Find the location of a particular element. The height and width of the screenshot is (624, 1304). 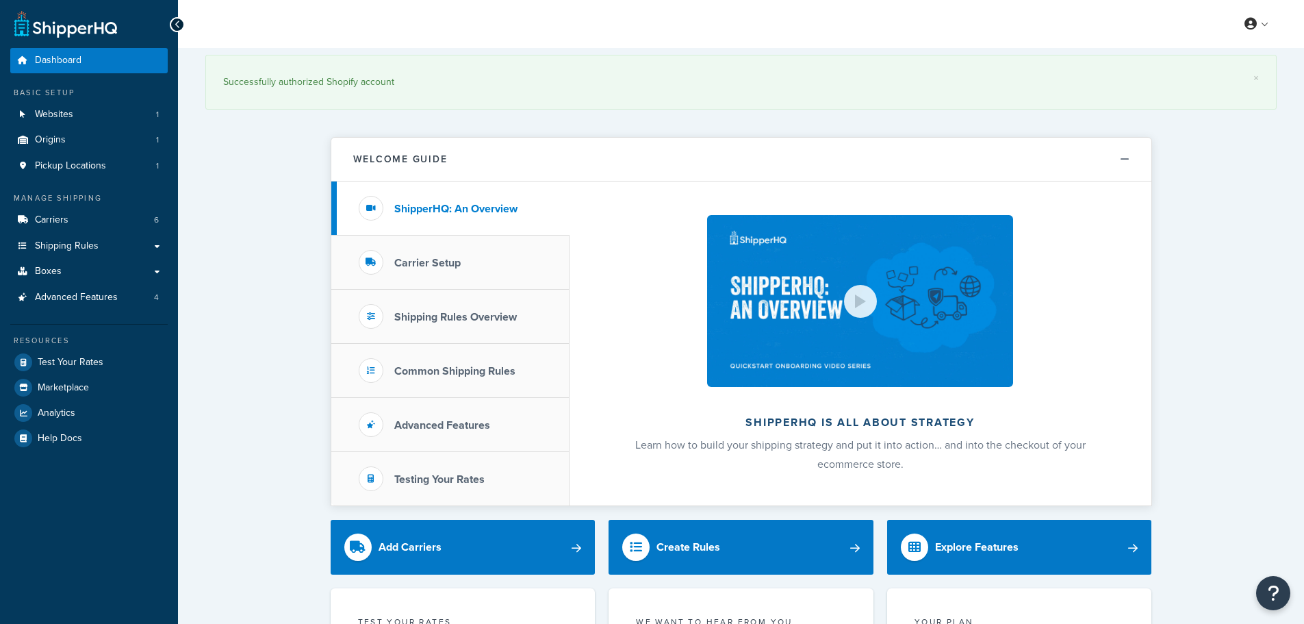

li: Test Your Rates is located at coordinates (89, 362).